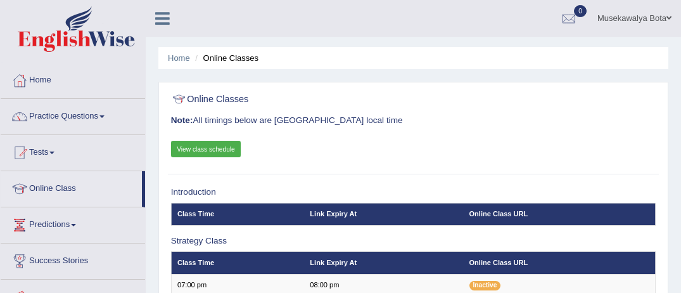 The image size is (681, 293). I want to click on span: 0, so click(580, 11).